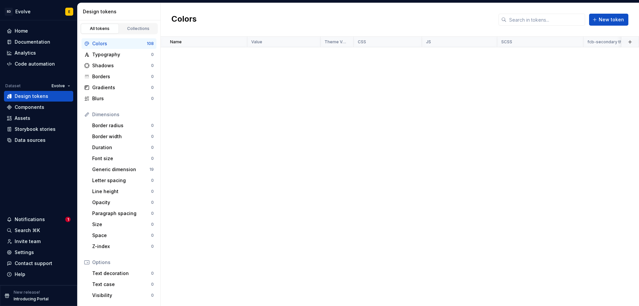 This screenshot has width=639, height=306. I want to click on div: Help, so click(20, 274).